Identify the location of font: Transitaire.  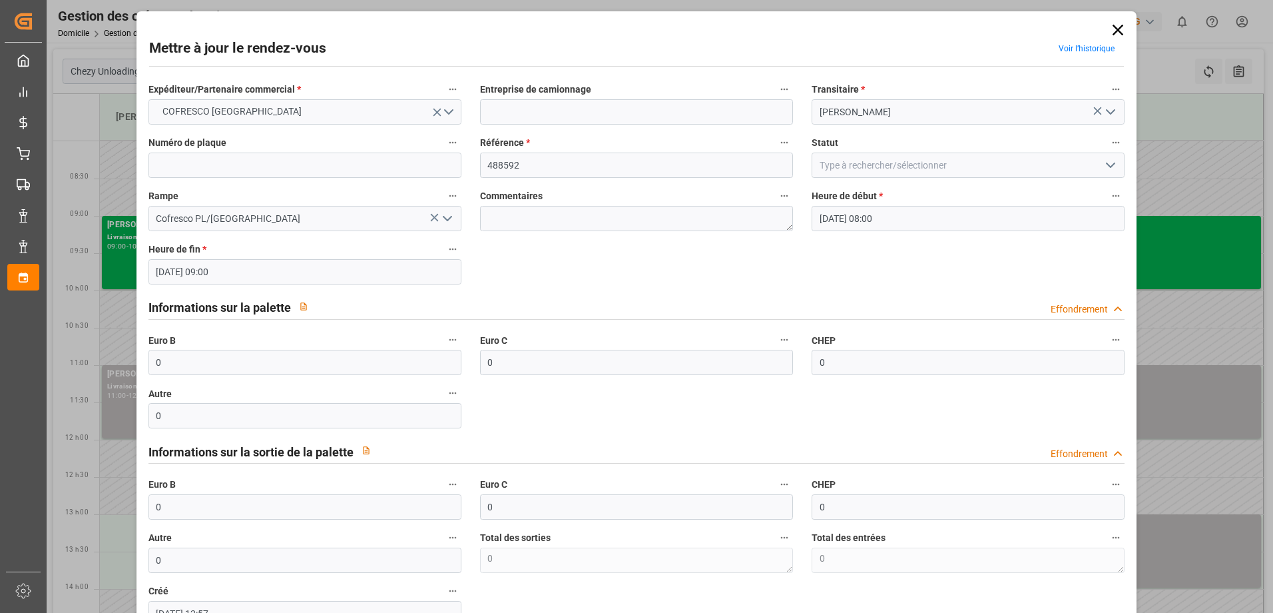
(835, 89).